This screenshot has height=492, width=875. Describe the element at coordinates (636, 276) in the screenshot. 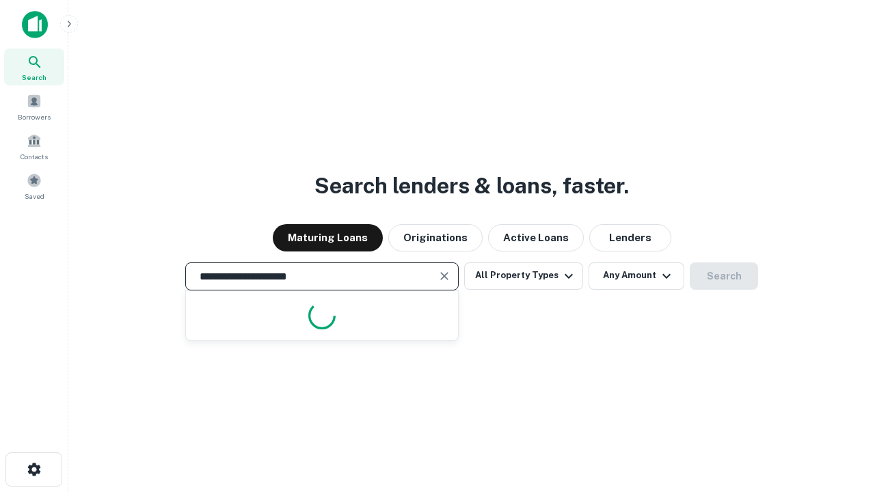

I see `button: Any Amount` at that location.